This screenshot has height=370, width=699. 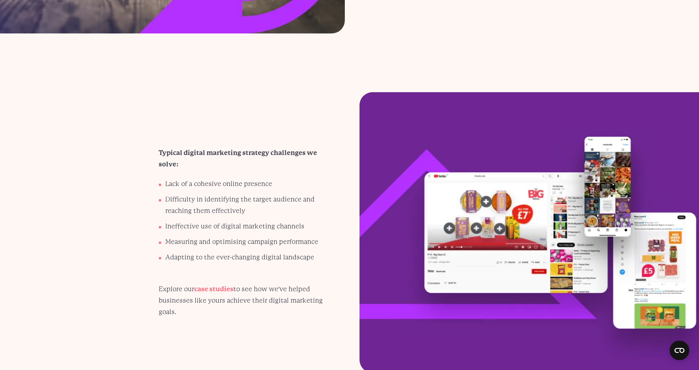 What do you see at coordinates (250, 242) in the screenshot?
I see `p: Measuring and optimising campaign performance` at bounding box center [250, 242].